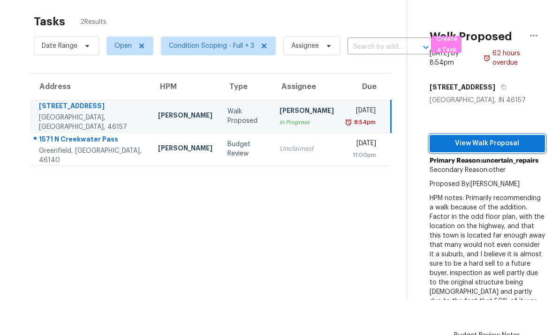 The width and height of the screenshot is (560, 335). What do you see at coordinates (307, 87) in the screenshot?
I see `th: Assignee` at bounding box center [307, 87].